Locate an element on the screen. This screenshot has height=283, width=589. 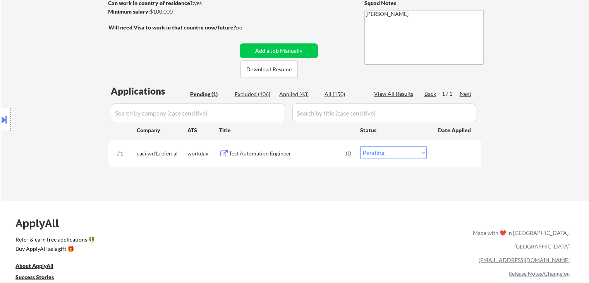
a: About ApplyAll is located at coordinates (40, 266).